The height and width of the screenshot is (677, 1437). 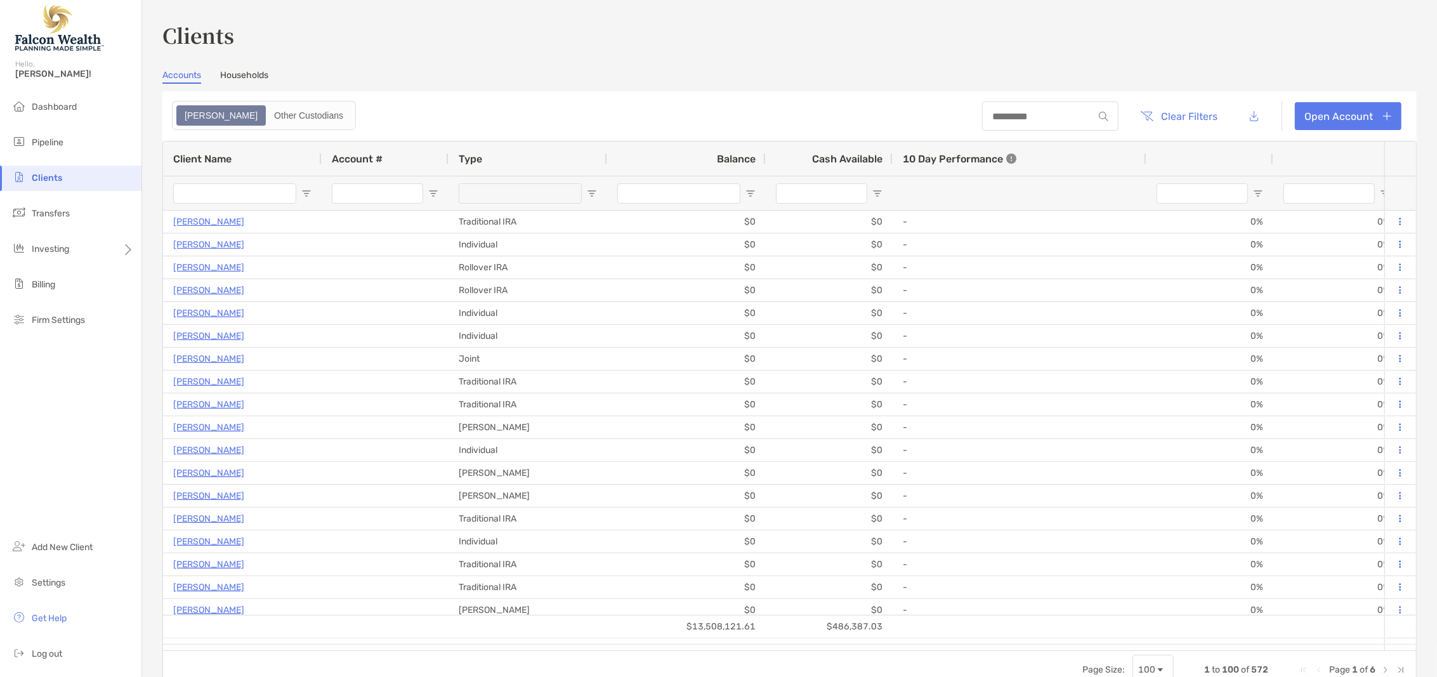 What do you see at coordinates (1180, 116) in the screenshot?
I see `button: Clear Filters` at bounding box center [1180, 116].